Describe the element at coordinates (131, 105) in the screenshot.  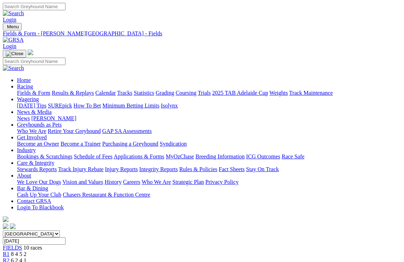
I see `a: Minimum Betting Limits` at that location.